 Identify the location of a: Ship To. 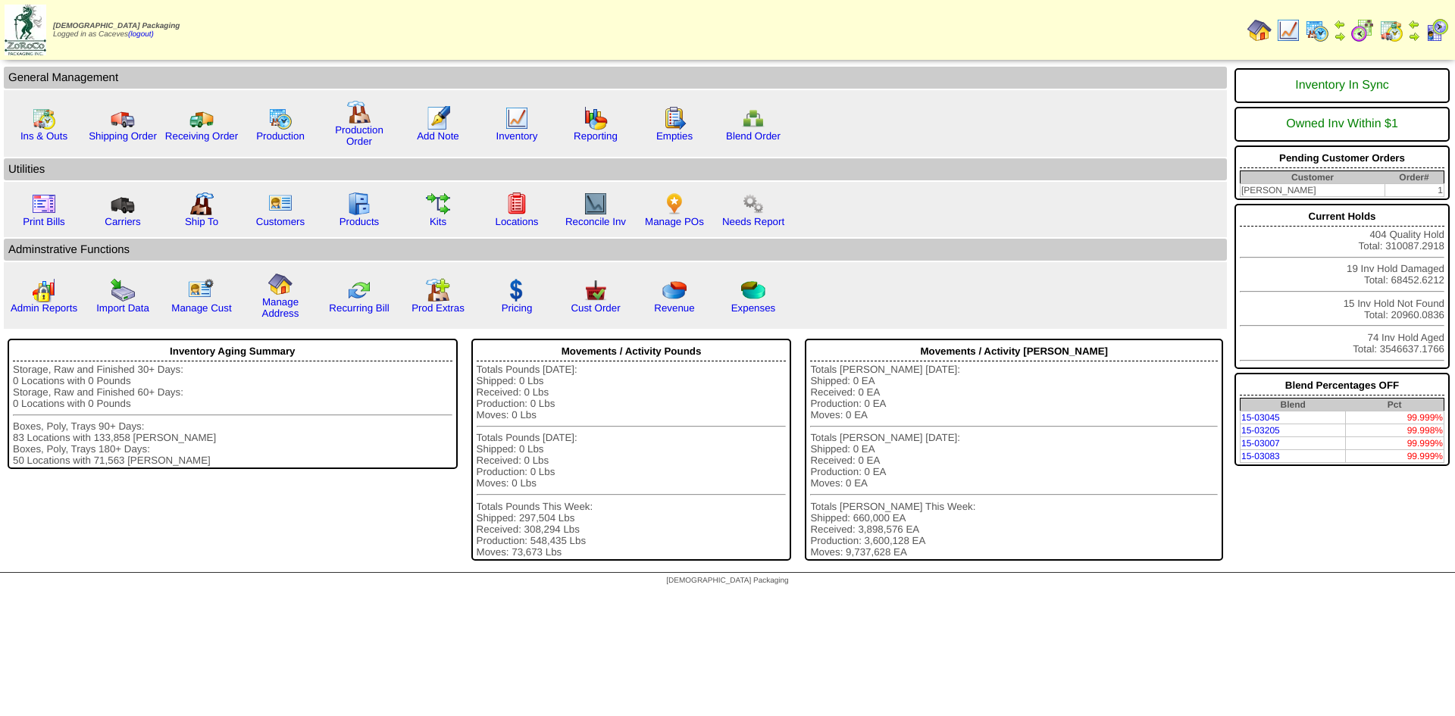
(202, 221).